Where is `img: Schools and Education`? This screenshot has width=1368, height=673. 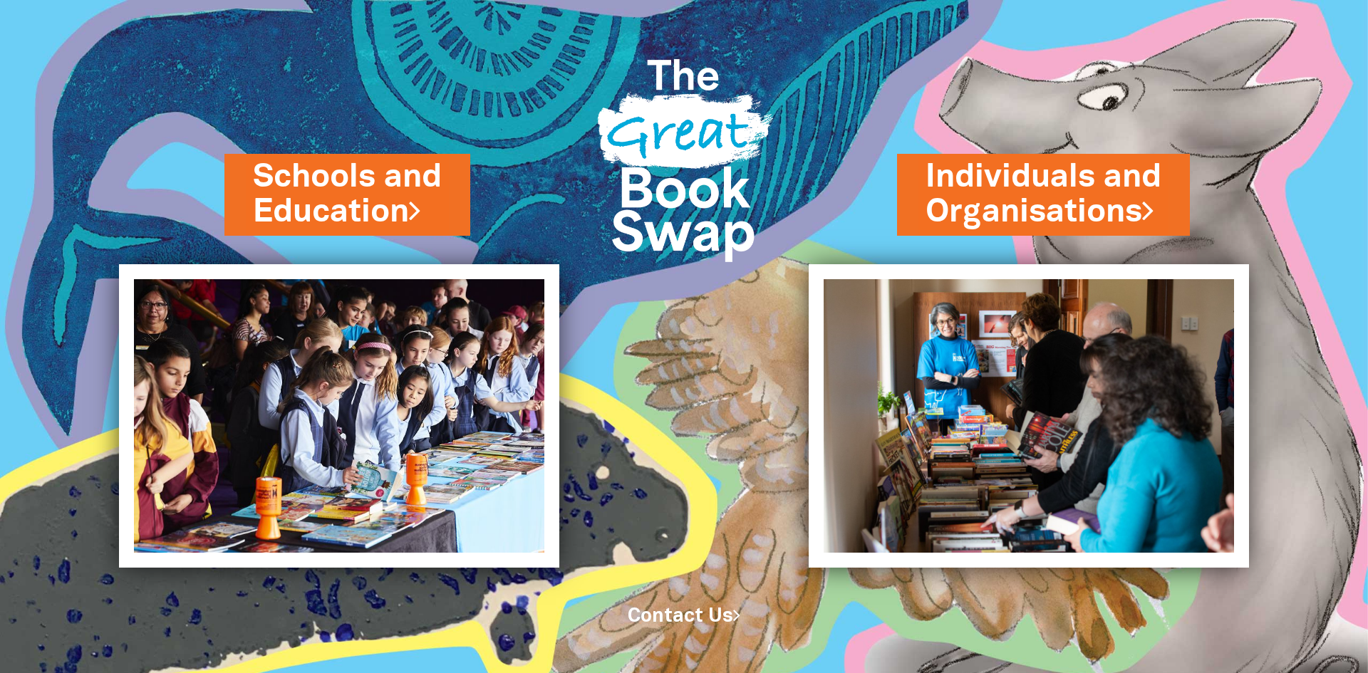
img: Schools and Education is located at coordinates (339, 416).